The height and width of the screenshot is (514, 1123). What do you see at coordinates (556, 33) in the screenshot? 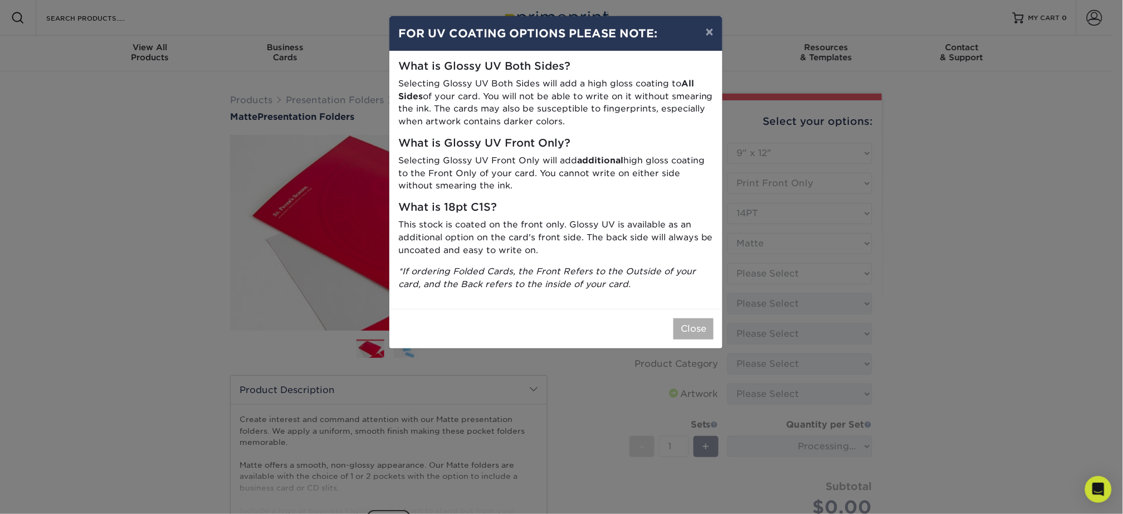
I see `h4: FOR UV COATING OPTIONS PLEASE NOTE:` at bounding box center [556, 33].